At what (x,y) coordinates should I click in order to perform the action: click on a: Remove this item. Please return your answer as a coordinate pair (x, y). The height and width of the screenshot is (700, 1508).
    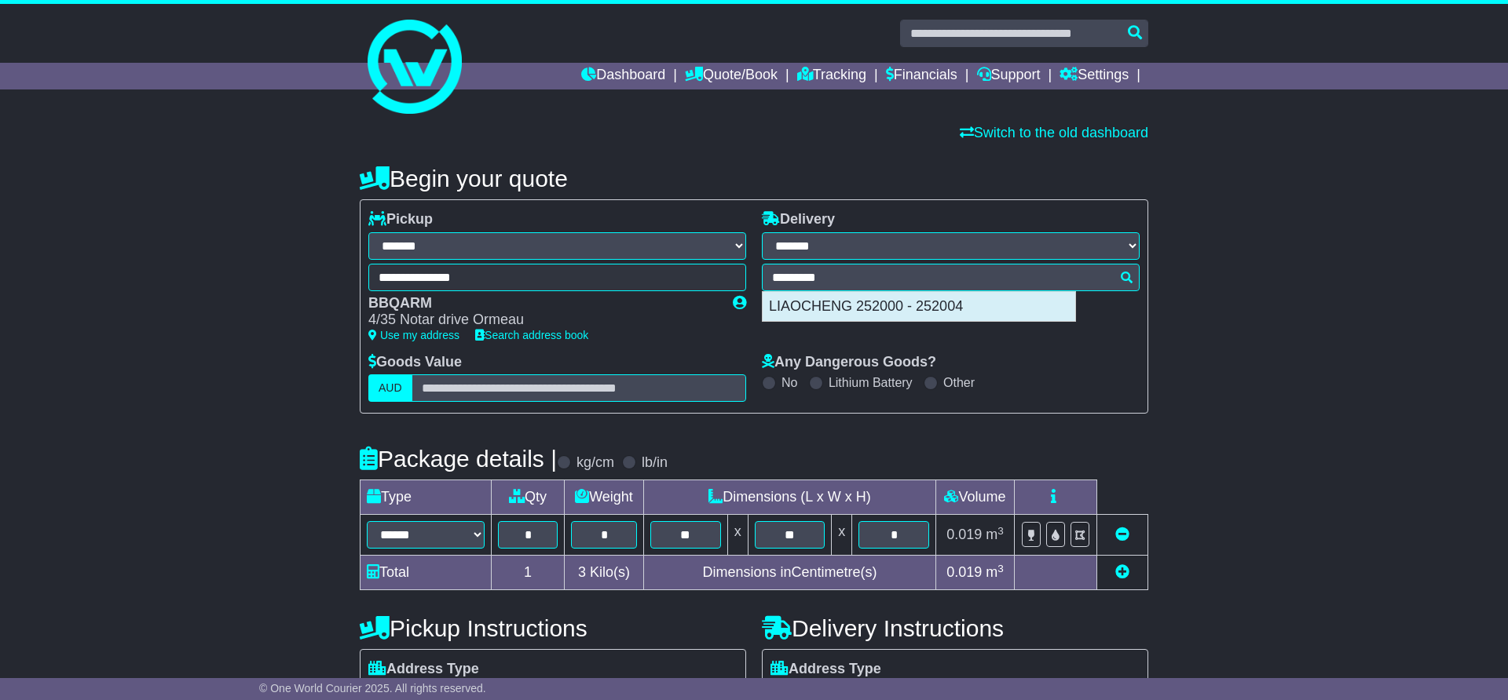
    Looking at the image, I should click on (1122, 535).